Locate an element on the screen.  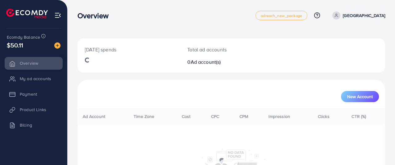
a: adreach_new_package is located at coordinates (282, 15).